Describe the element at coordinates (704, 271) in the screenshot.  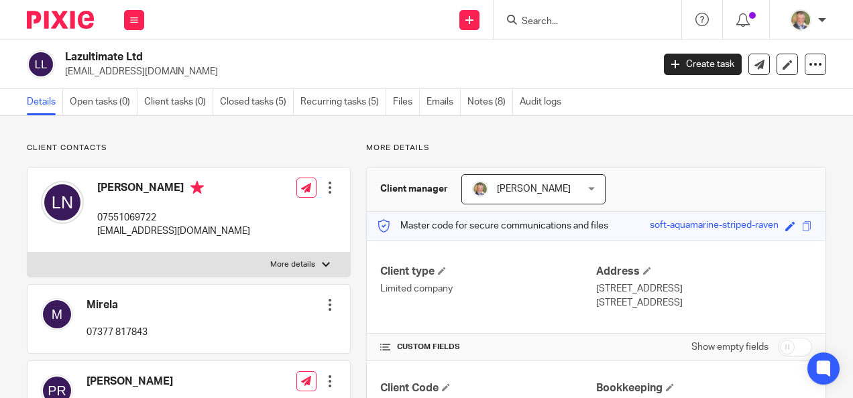
I see `h4: Address` at that location.